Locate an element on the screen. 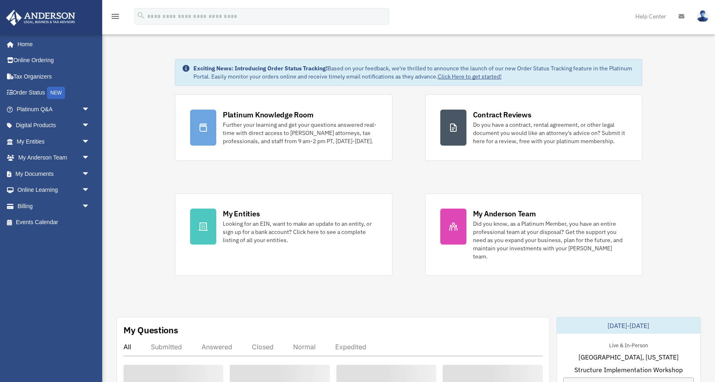 This screenshot has height=382, width=715. a: My Entities Looking for an EIN, want to make an update to an entity, or sign up for a bank accoun... is located at coordinates (284, 234).